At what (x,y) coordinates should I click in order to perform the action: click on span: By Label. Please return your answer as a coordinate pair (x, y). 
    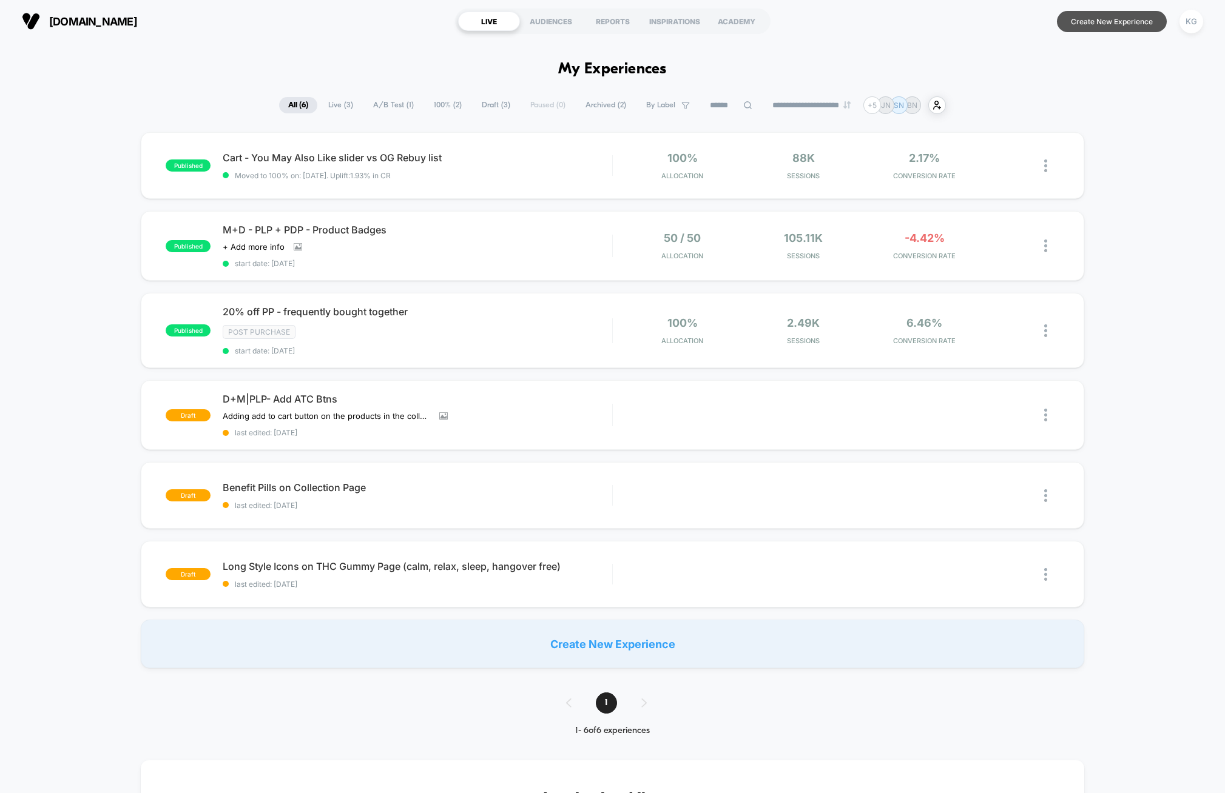
    Looking at the image, I should click on (661, 105).